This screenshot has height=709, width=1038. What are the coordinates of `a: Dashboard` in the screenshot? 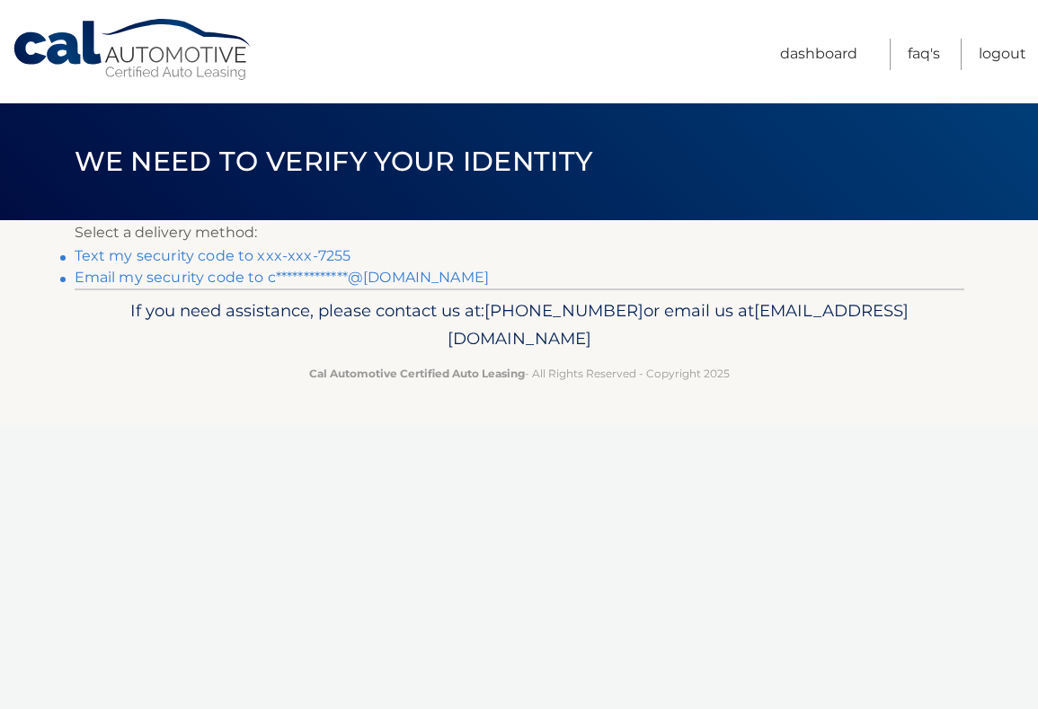 It's located at (819, 54).